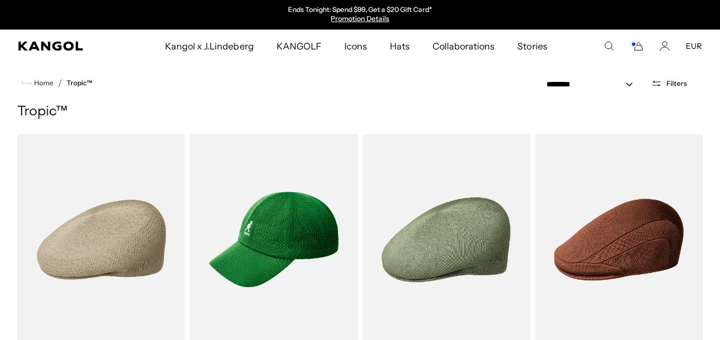  Describe the element at coordinates (668, 84) in the screenshot. I see `button: Open filters` at that location.